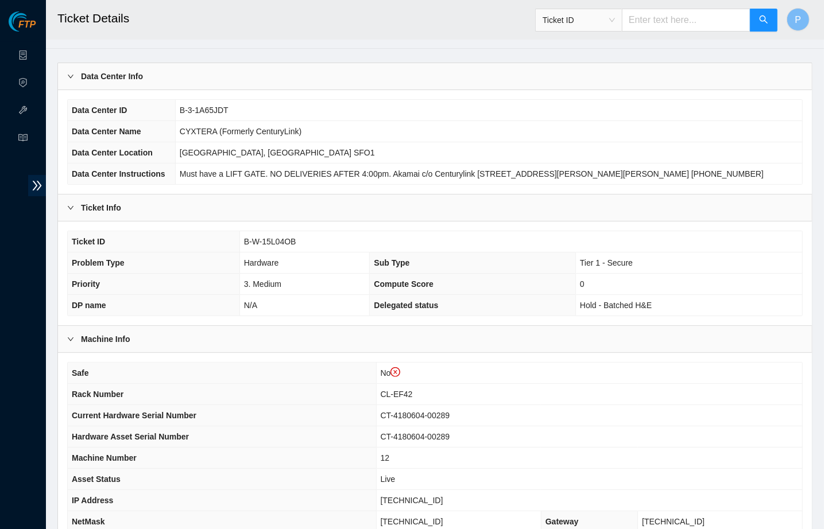 Image resolution: width=824 pixels, height=529 pixels. What do you see at coordinates (106, 131) in the screenshot?
I see `span: Data Center Name` at bounding box center [106, 131].